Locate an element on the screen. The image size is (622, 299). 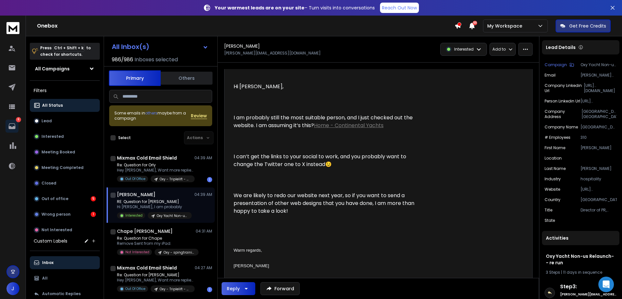
div: Open Intercom Messenger is located at coordinates (607, 284).